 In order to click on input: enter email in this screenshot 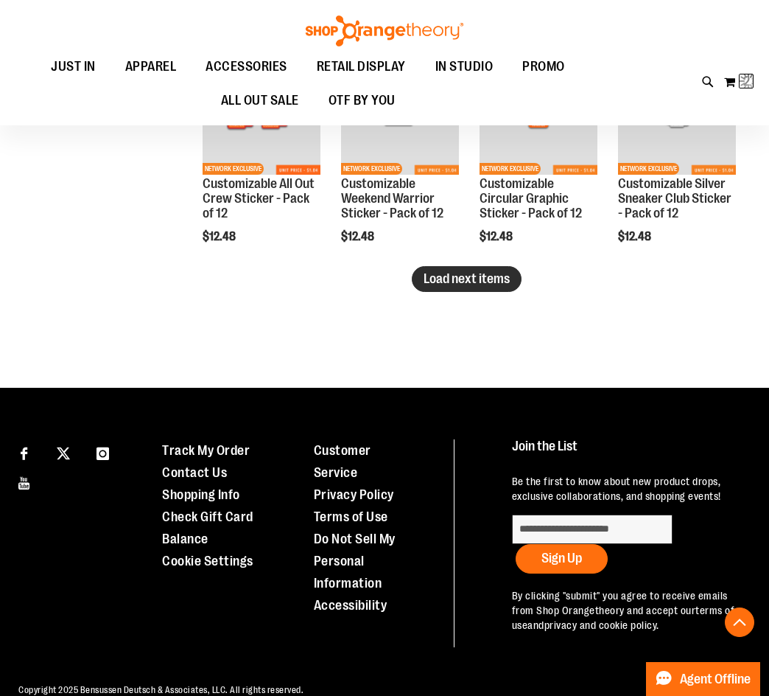, I will do `click(593, 529)`.